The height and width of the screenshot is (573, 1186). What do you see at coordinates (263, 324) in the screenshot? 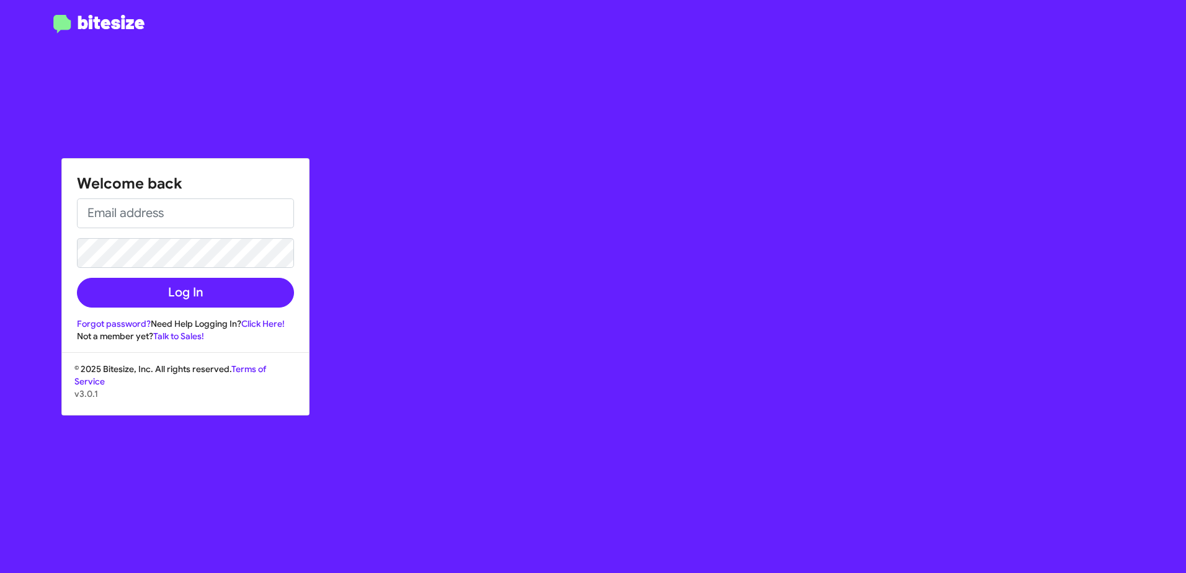
I see `a: Click Here!` at bounding box center [263, 324].